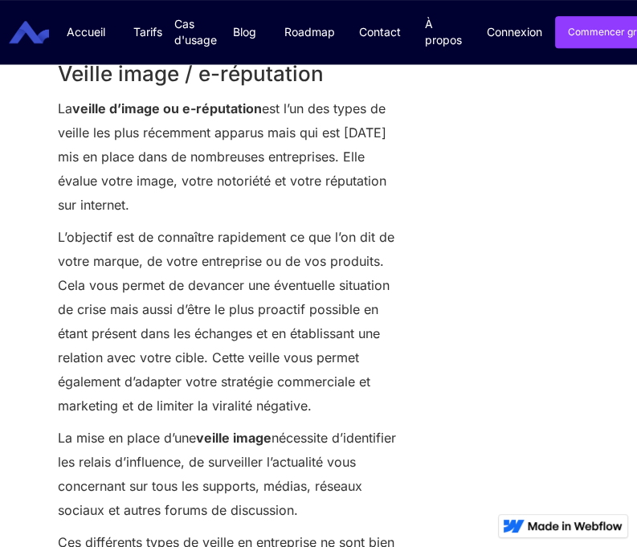 Image resolution: width=637 pixels, height=547 pixels. What do you see at coordinates (229, 322) in the screenshot?
I see `p: L’objectif est de connaître rapidement ce que l’on dit de votre marque, de votre entreprise ou de...` at bounding box center [229, 322].